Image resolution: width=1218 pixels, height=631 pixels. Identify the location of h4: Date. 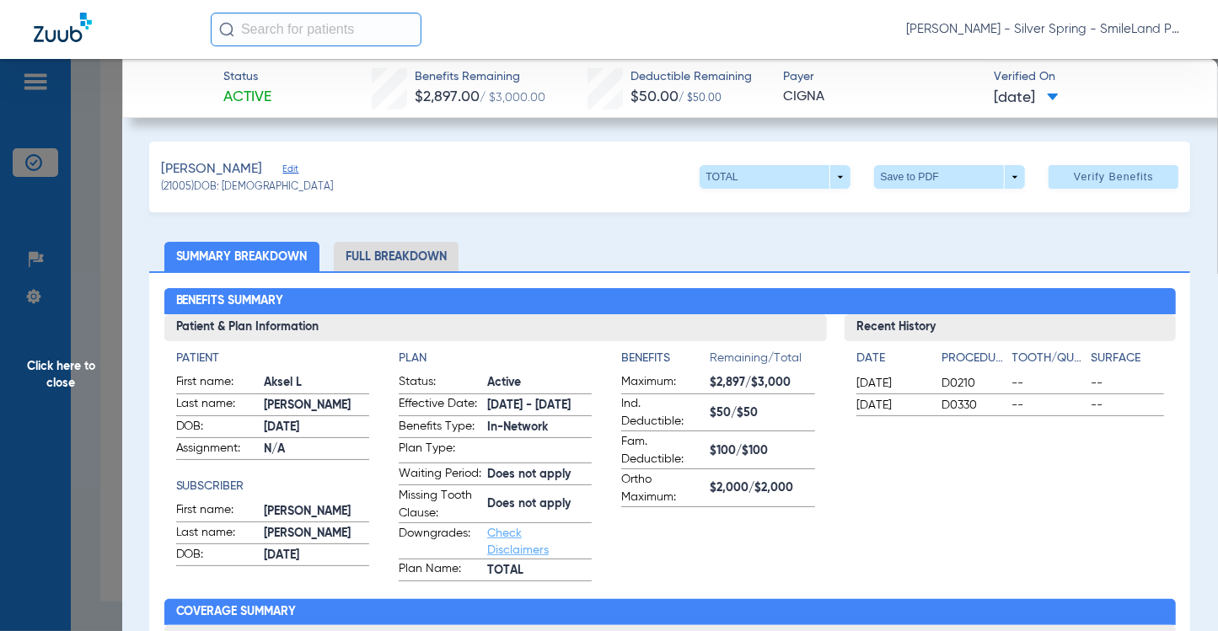
(892, 358).